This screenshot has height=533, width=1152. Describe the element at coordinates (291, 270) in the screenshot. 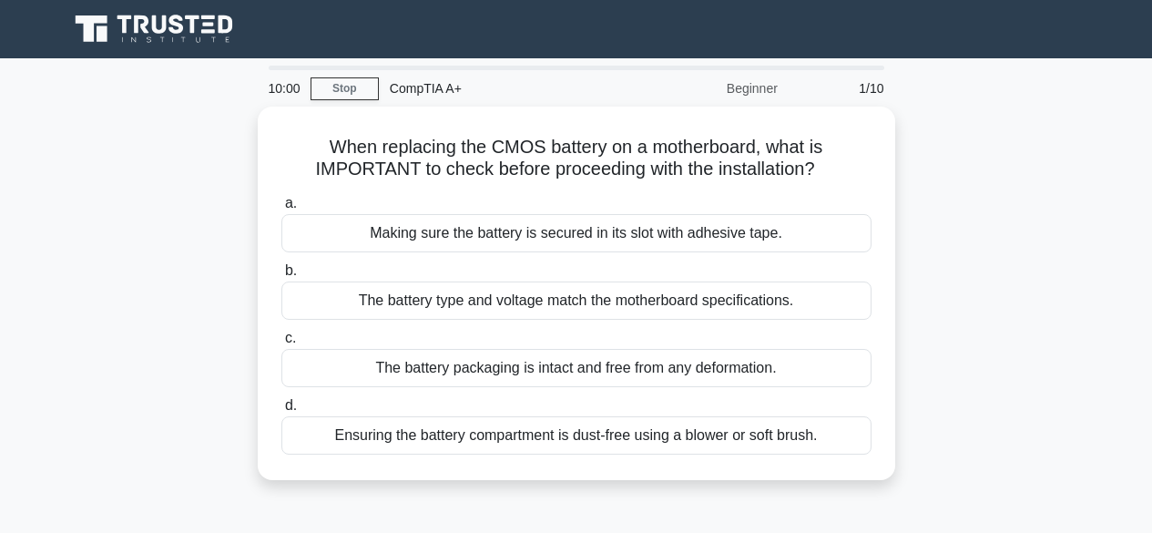

I see `span: b.` at that location.